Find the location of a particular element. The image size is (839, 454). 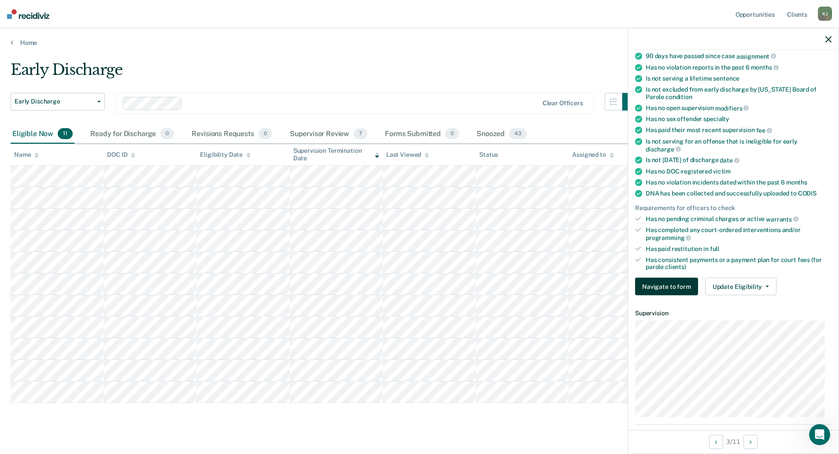

div: Has paid restitution in is located at coordinates (739, 248).